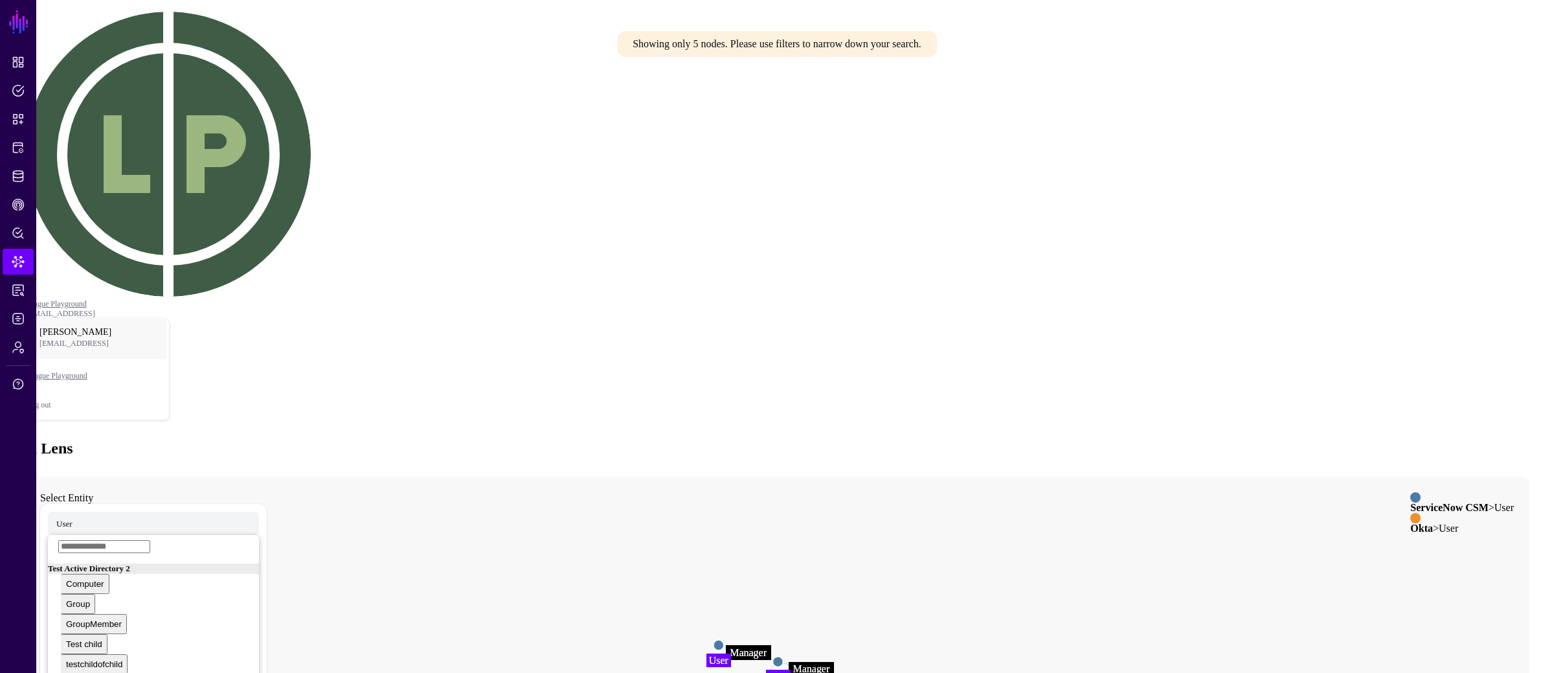 The height and width of the screenshot is (673, 1554). Describe the element at coordinates (18, 119) in the screenshot. I see `span: Snippets` at that location.